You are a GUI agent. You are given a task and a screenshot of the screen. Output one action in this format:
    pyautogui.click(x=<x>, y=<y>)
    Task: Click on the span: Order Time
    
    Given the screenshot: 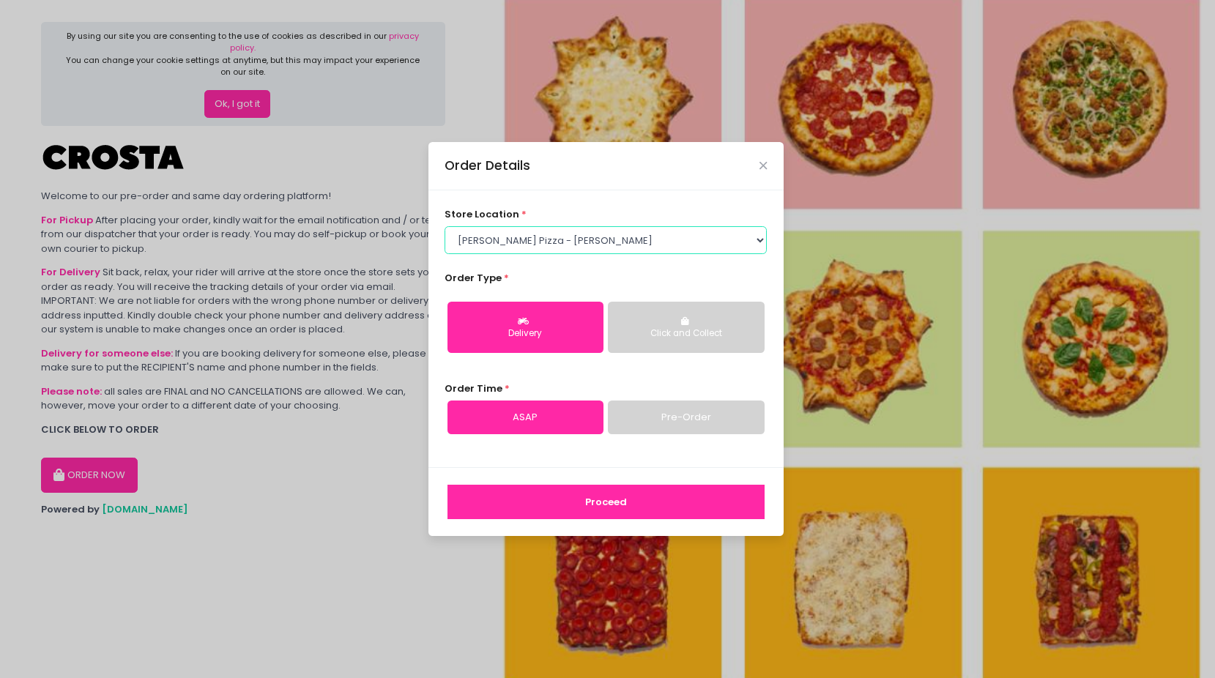 What is the action you would take?
    pyautogui.click(x=473, y=388)
    